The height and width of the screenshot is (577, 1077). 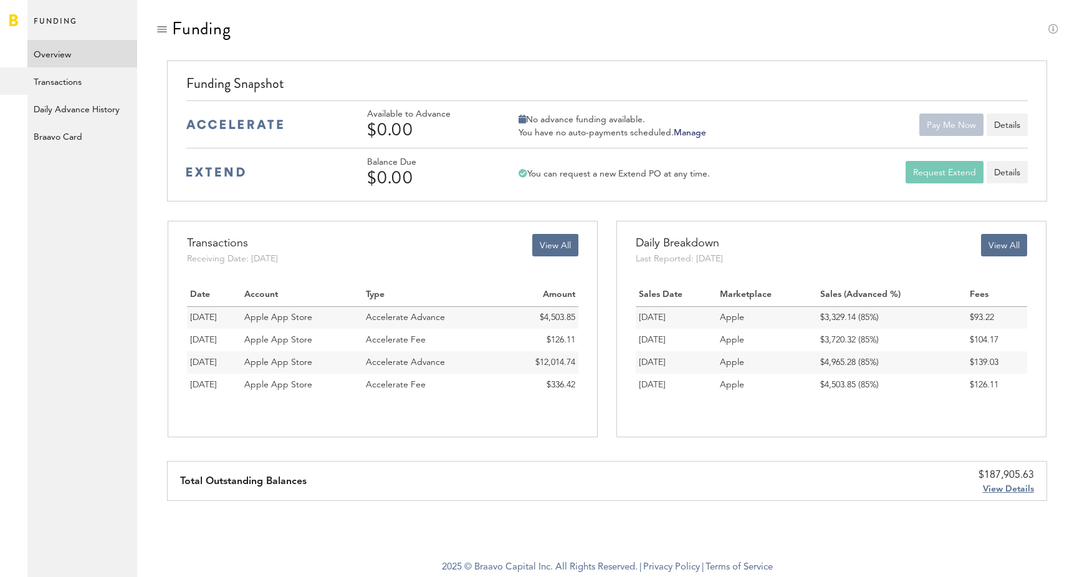 I want to click on th: Marketplace, so click(x=767, y=295).